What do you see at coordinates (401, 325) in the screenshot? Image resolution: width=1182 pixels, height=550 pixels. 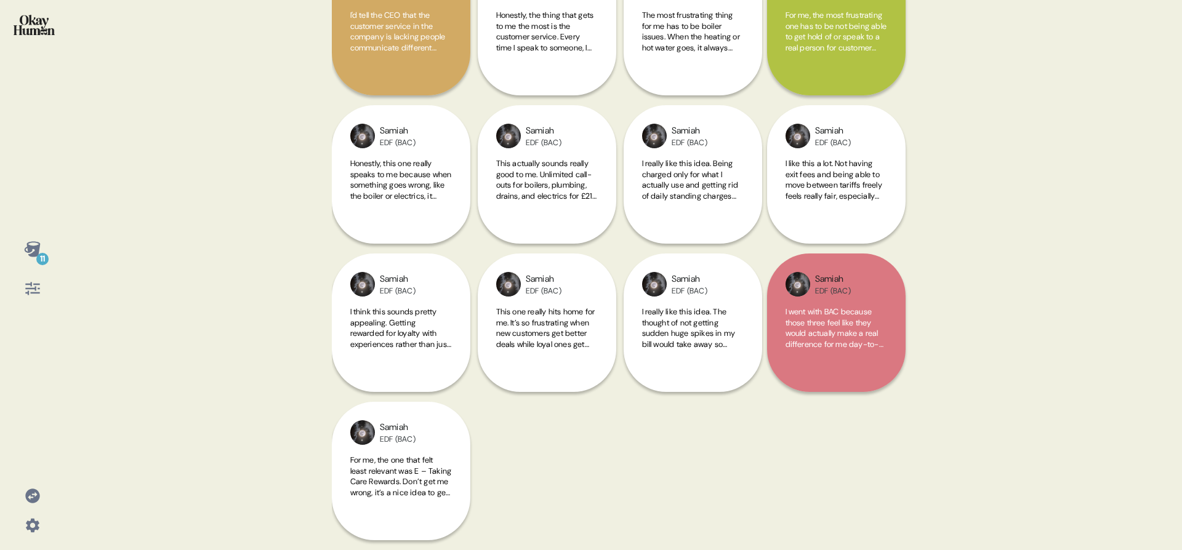 I see `span: Honestly, this one really speaks to me because when something goes wrong, like the boiler or elec...` at bounding box center [401, 325].